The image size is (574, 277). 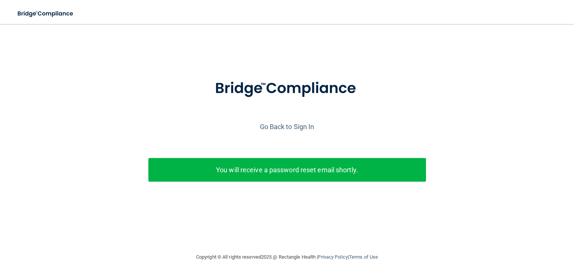 What do you see at coordinates (287, 127) in the screenshot?
I see `a: Go Back to Sign In` at bounding box center [287, 127].